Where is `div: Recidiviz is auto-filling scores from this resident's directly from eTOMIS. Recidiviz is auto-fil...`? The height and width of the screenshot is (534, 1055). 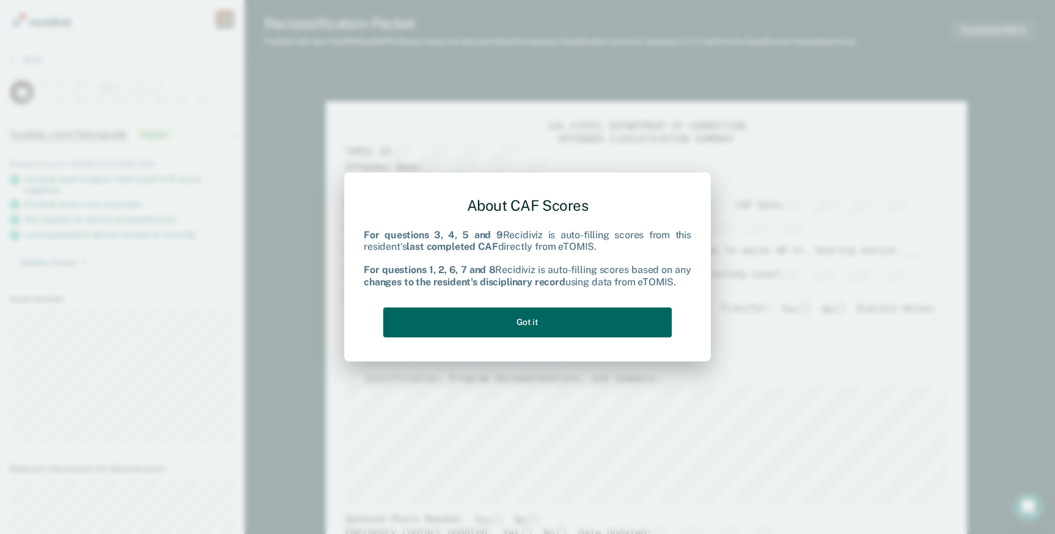
div: Recidiviz is auto-filling scores from this resident's directly from eTOMIS. Recidiviz is auto-fil... is located at coordinates (527, 259).